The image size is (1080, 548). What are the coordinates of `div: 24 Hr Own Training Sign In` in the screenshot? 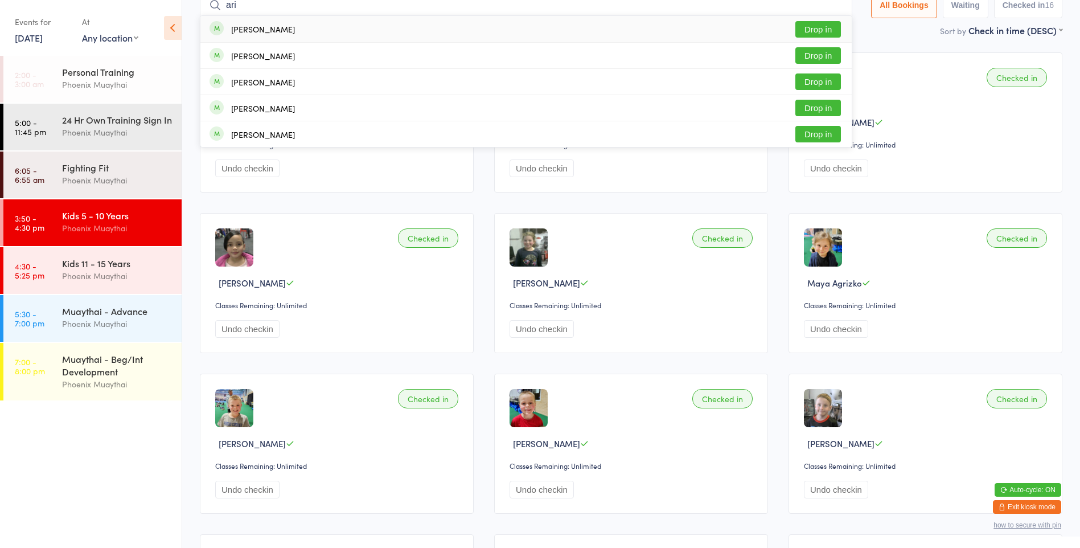 It's located at (117, 120).